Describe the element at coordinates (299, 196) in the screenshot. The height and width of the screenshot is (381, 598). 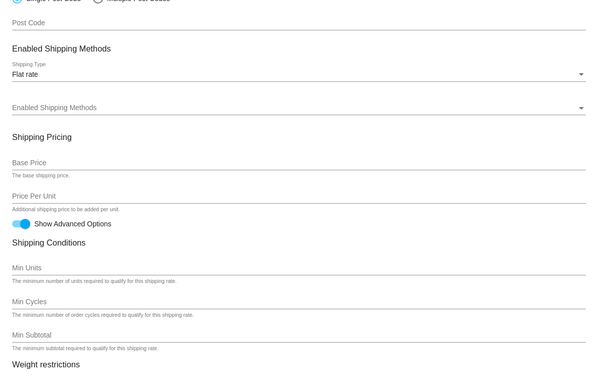
I see `input: Price Per Unit` at that location.